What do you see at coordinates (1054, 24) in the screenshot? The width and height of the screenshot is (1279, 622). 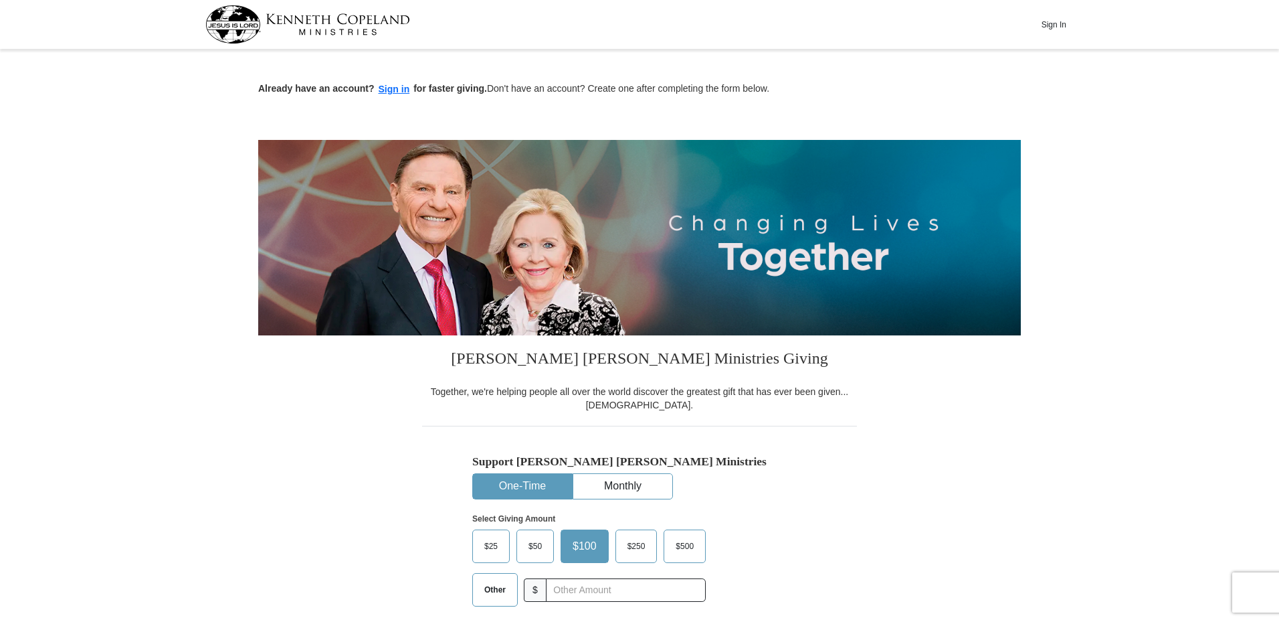 I see `button: Sign In` at bounding box center [1054, 24].